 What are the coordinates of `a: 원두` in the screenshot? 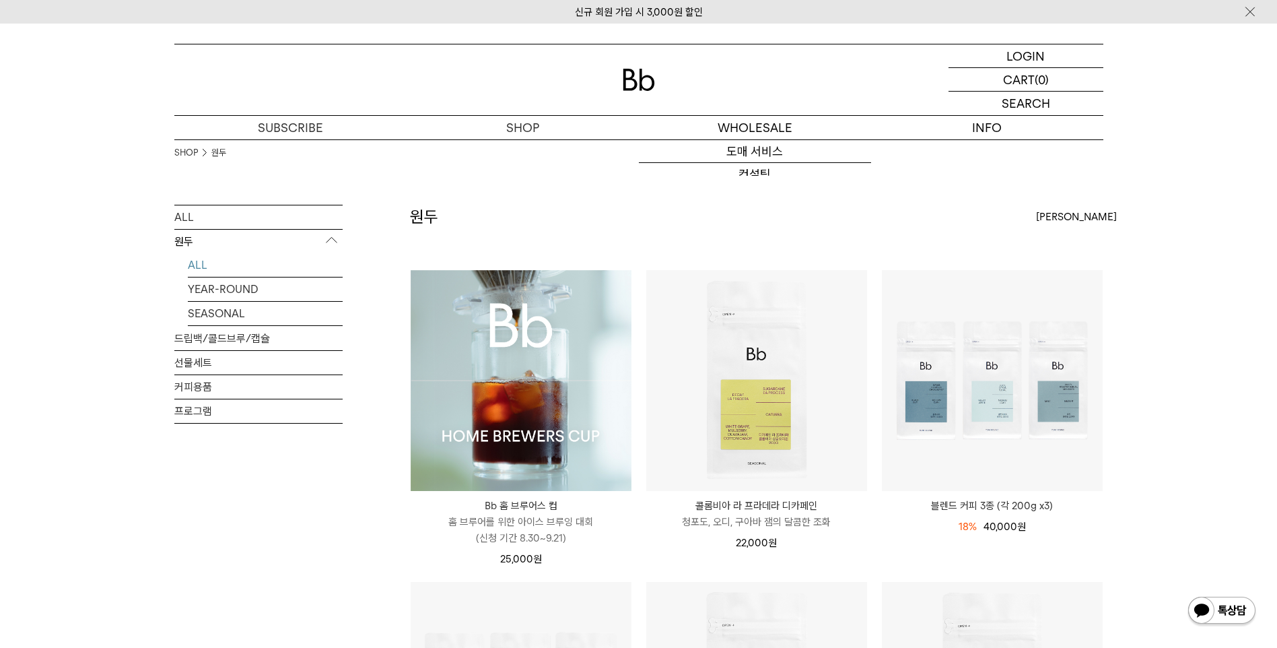 It's located at (219, 153).